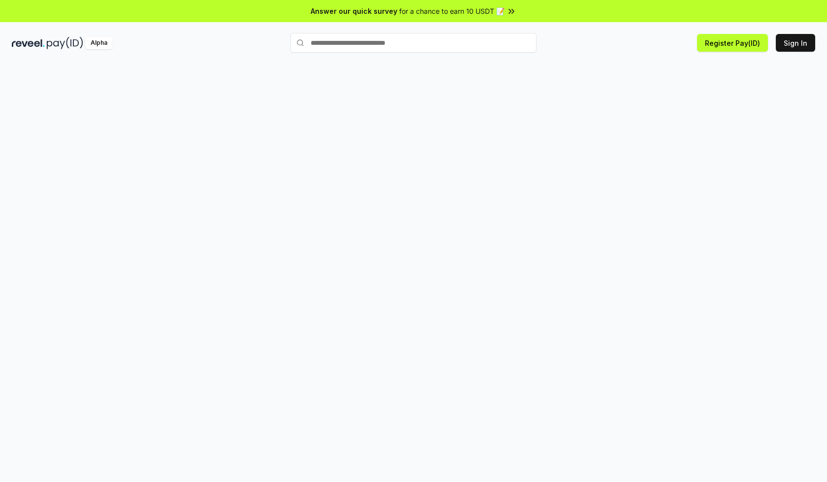 This screenshot has height=482, width=827. What do you see at coordinates (452, 11) in the screenshot?
I see `span: for a chance to earn 10 USDT 📝` at bounding box center [452, 11].